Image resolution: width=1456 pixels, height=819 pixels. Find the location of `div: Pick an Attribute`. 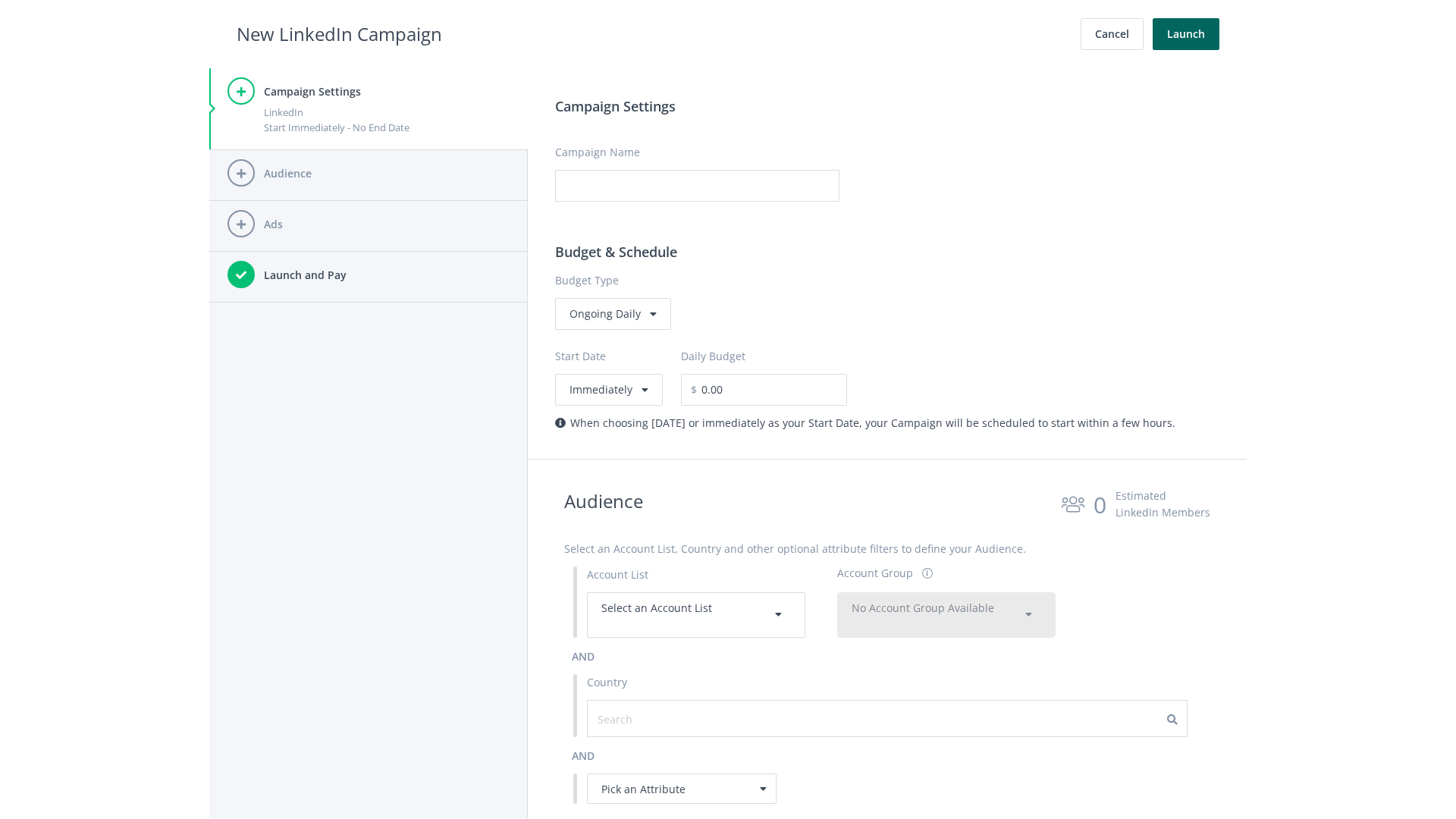

div: Pick an Attribute is located at coordinates (682, 789).